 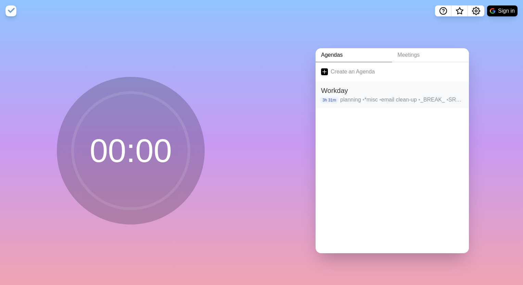 I want to click on a: Create an Agenda, so click(x=392, y=72).